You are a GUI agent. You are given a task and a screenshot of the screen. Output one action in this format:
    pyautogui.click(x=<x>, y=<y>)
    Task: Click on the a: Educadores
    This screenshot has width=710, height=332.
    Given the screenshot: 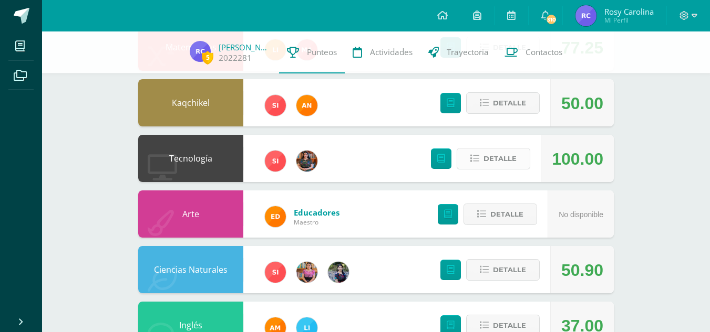 What is the action you would take?
    pyautogui.click(x=316, y=213)
    